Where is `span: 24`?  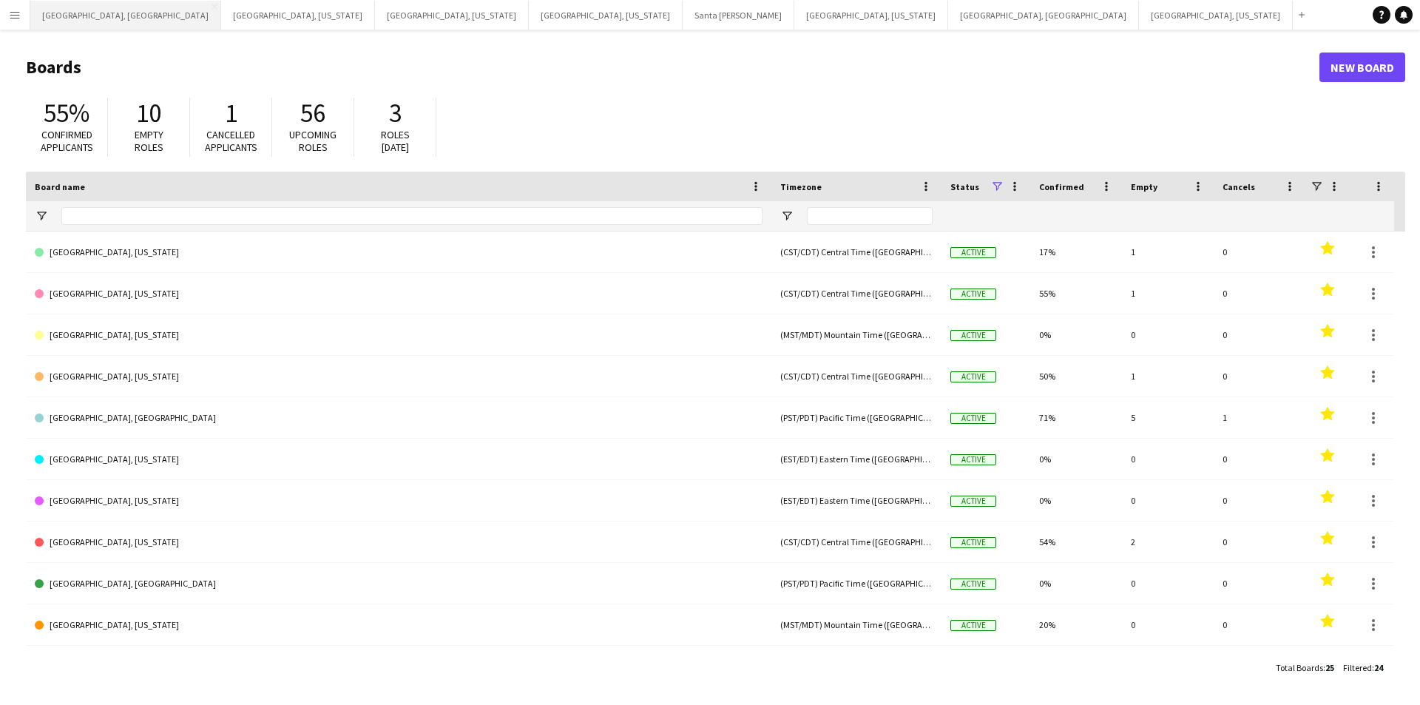
span: 24 is located at coordinates (1378, 667).